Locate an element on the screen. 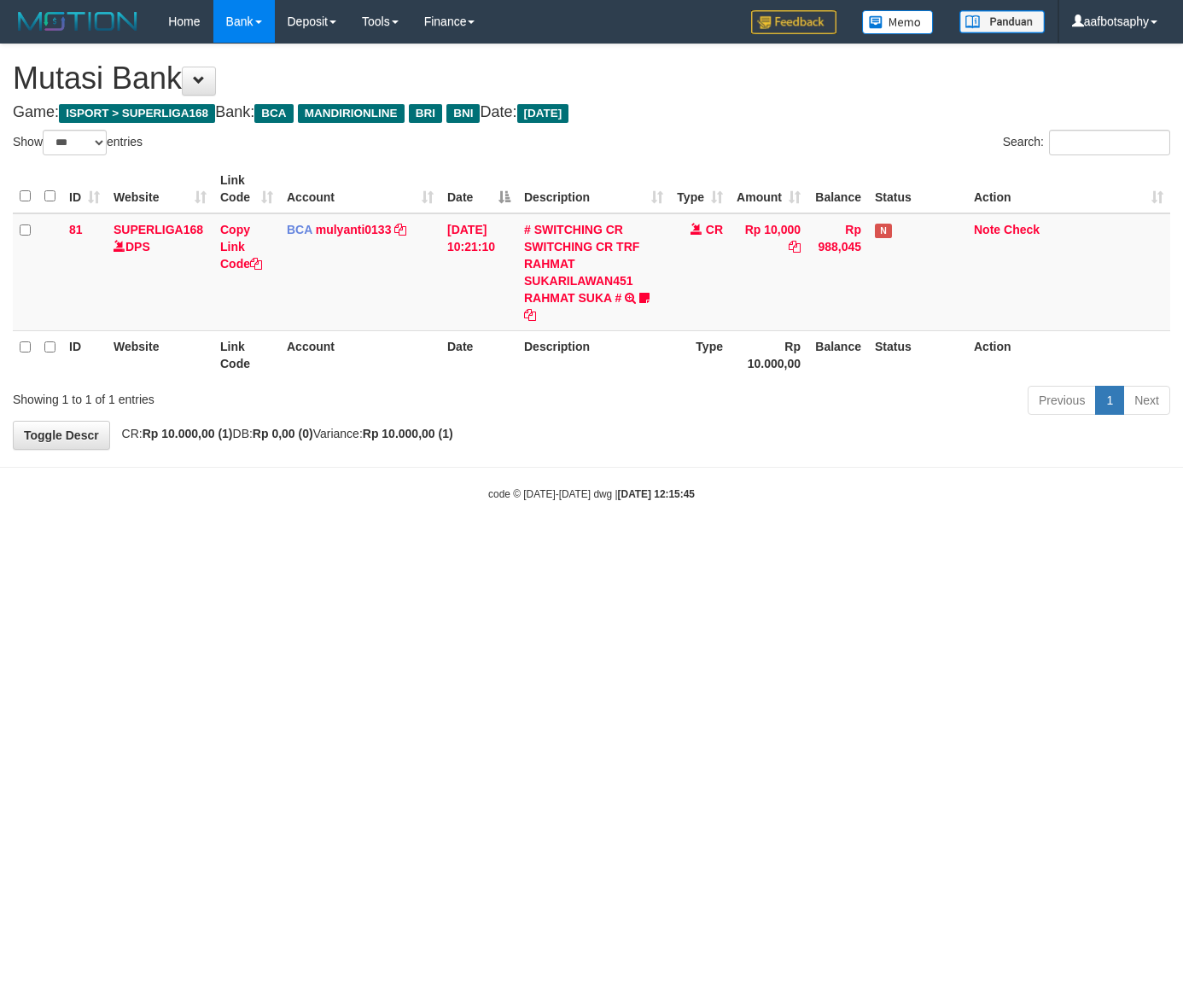 The width and height of the screenshot is (1183, 1008). th: Website: activate to sort column ascending is located at coordinates (159, 189).